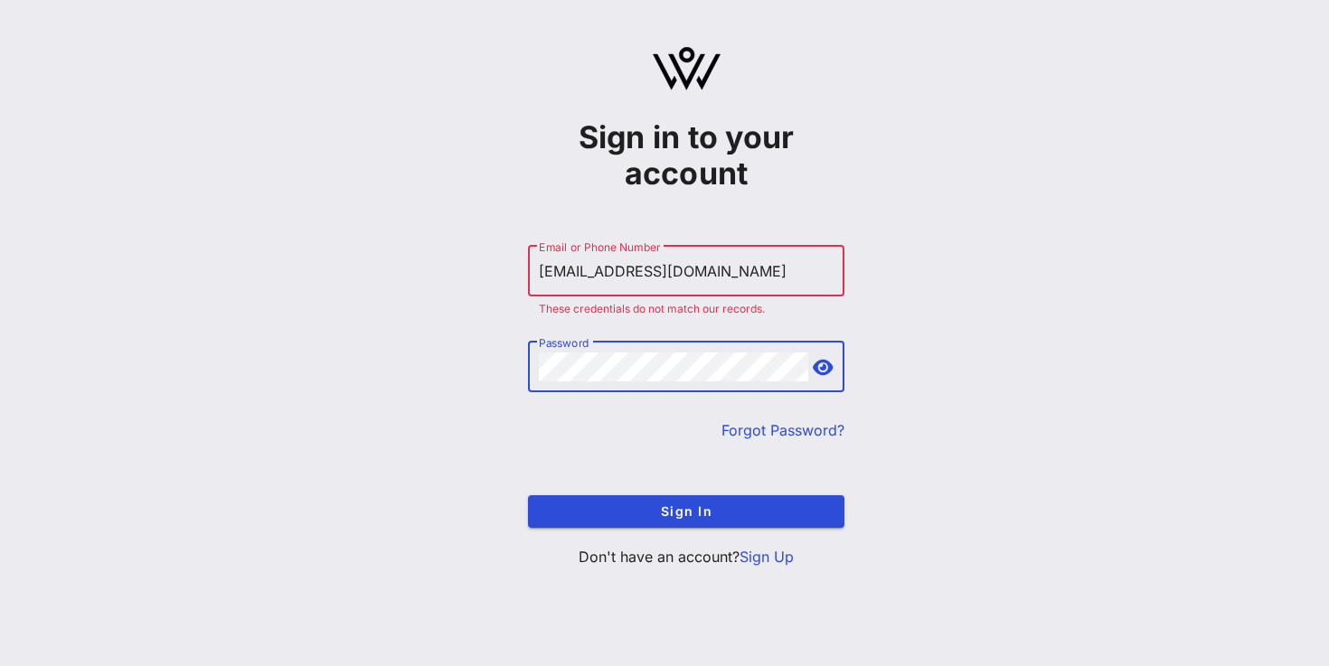 The width and height of the screenshot is (1329, 666). Describe the element at coordinates (599, 247) in the screenshot. I see `label: Email or Phone Number` at that location.